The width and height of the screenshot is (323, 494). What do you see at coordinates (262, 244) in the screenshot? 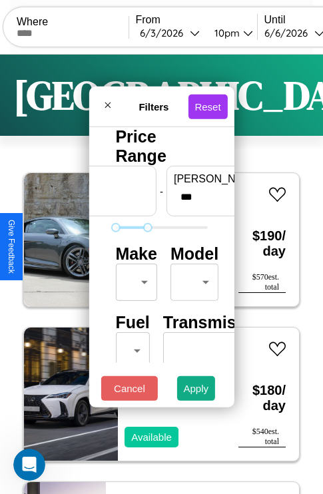
I see `h3: $ 190 / day` at bounding box center [262, 244].